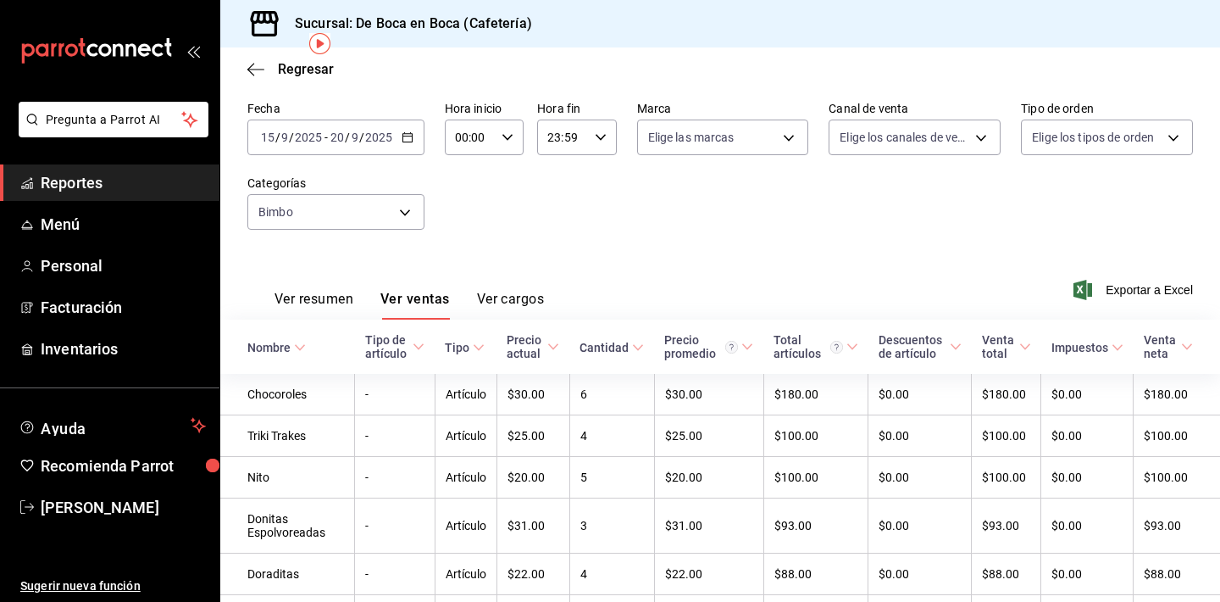  Describe the element at coordinates (576, 108) in the screenshot. I see `label: Hora fin` at that location.